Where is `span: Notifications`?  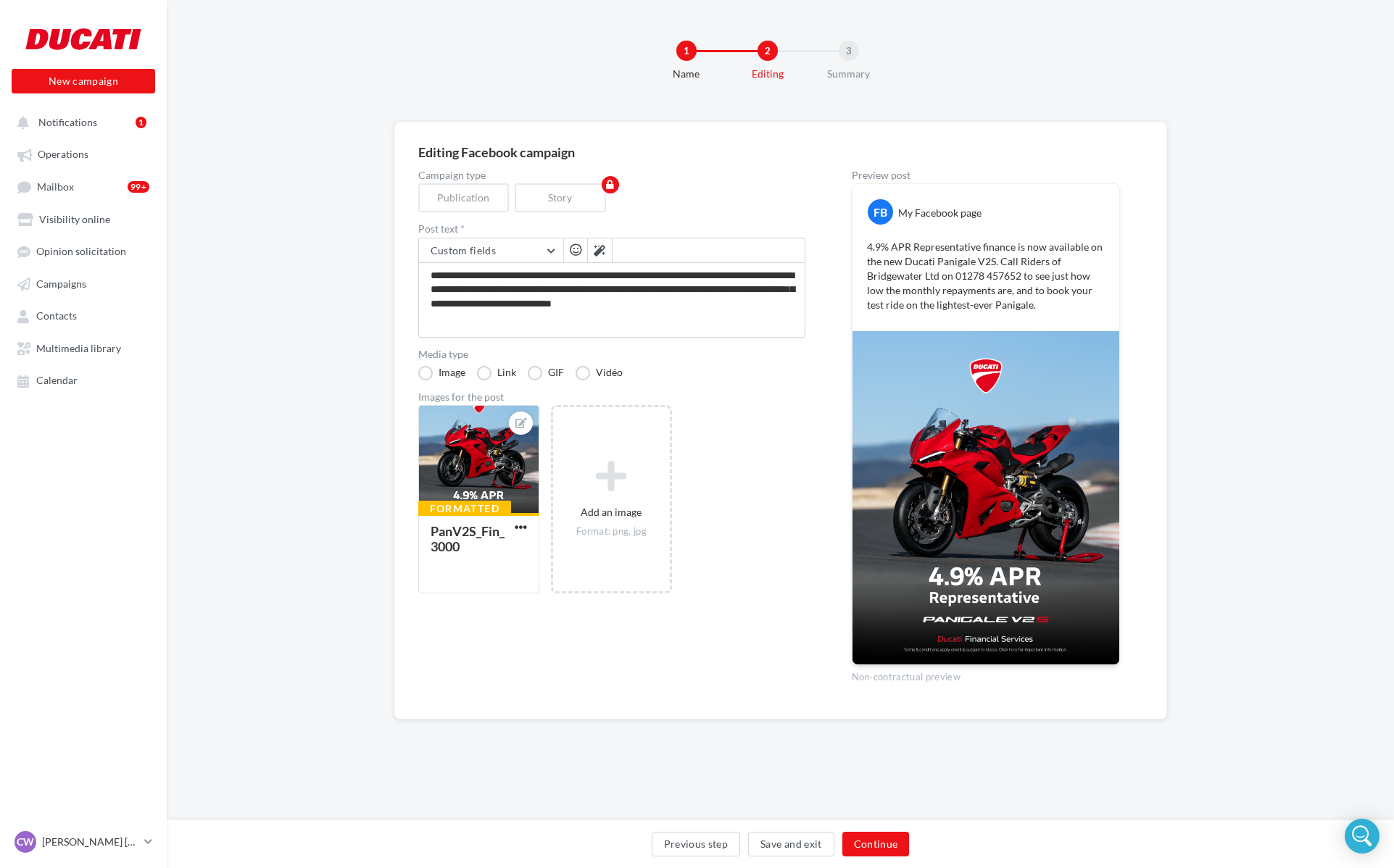 span: Notifications is located at coordinates (67, 122).